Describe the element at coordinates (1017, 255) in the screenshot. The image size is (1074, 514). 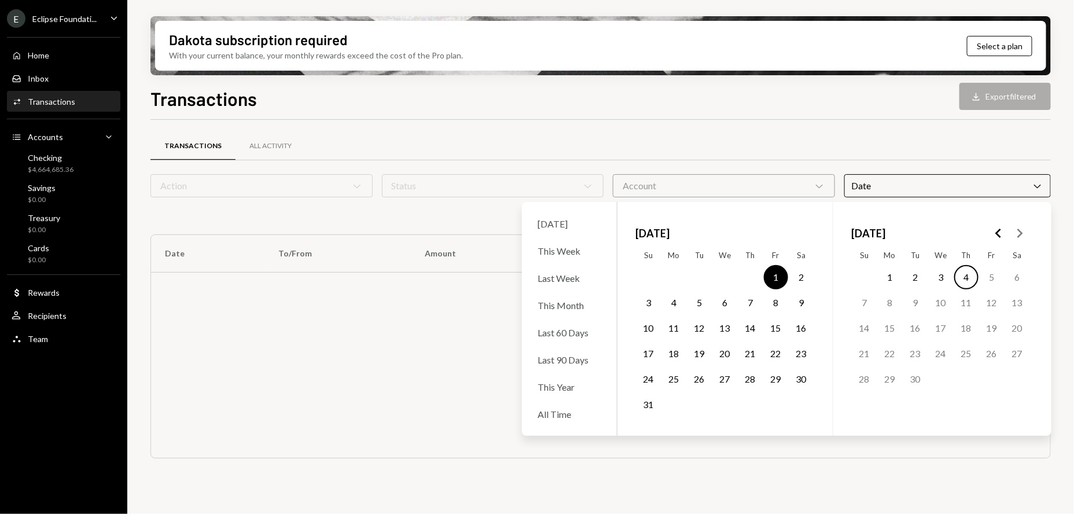
I see `th: Saturday` at that location.